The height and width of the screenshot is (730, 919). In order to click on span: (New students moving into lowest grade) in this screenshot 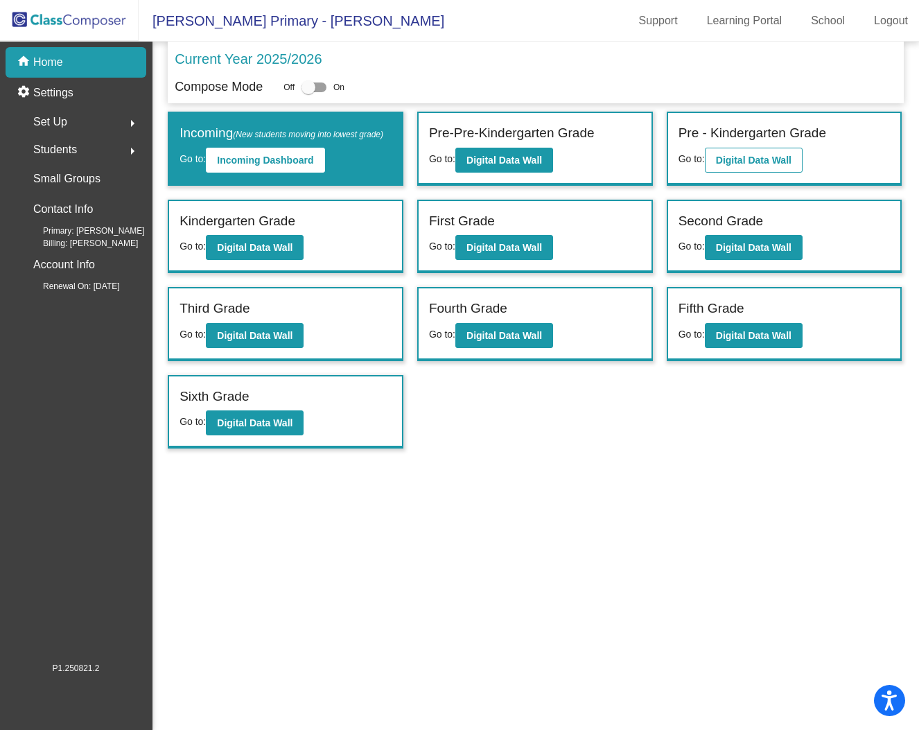, I will do `click(308, 134)`.